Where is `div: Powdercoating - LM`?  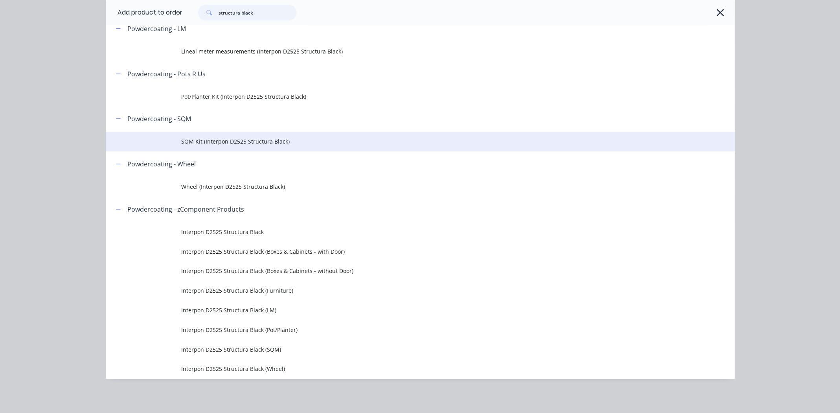
div: Powdercoating - LM is located at coordinates (156, 29).